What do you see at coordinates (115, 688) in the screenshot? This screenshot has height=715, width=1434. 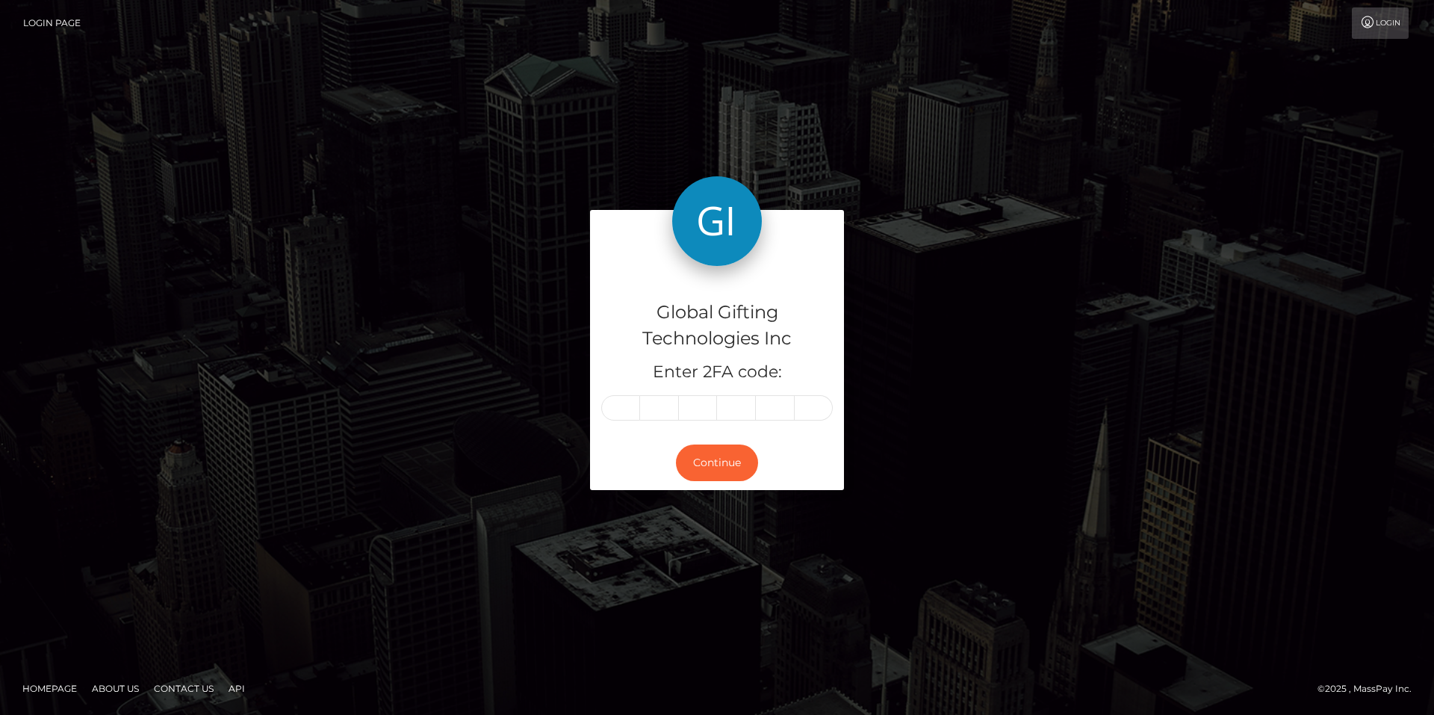 I see `a: About Us` at bounding box center [115, 688].